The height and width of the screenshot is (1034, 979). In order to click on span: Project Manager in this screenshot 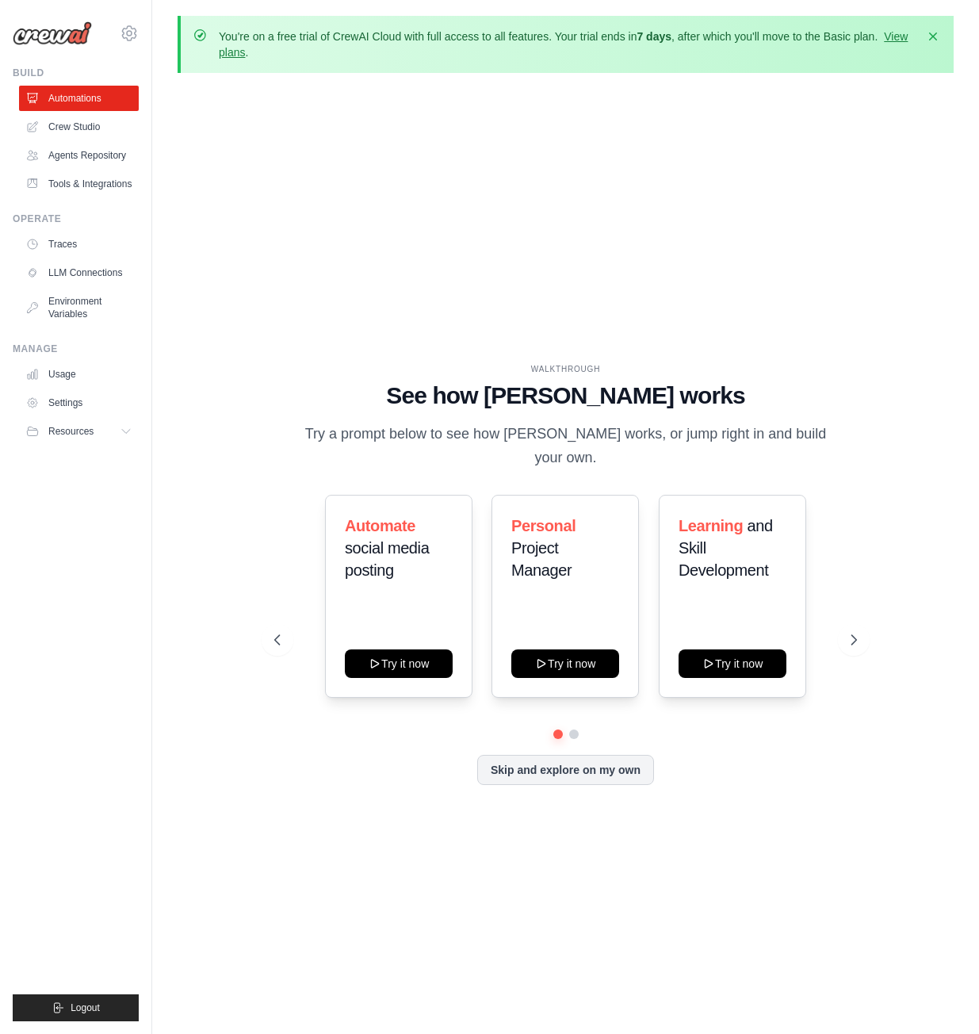, I will do `click(541, 559)`.